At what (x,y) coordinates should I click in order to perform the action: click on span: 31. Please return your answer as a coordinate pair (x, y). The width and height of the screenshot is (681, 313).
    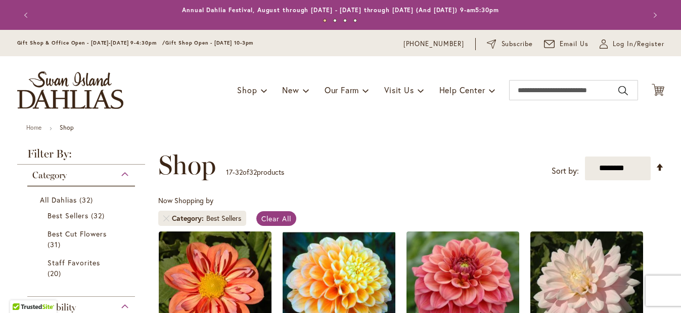
    Looking at the image, I should click on (55, 244).